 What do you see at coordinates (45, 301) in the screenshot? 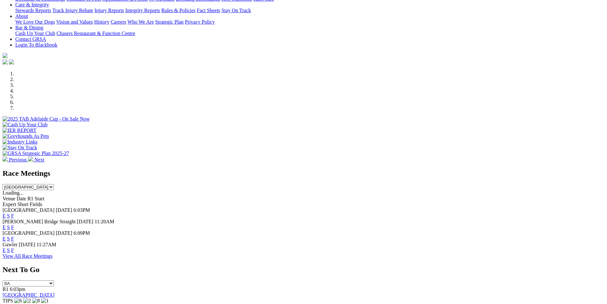
I see `img: 1` at bounding box center [45, 301].